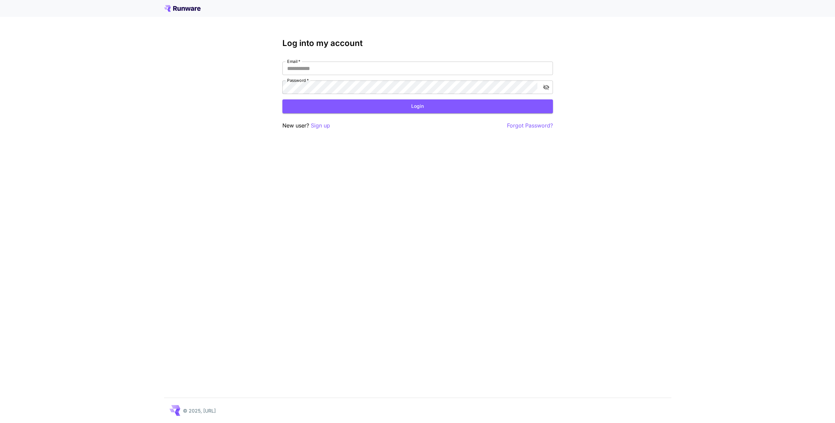 Image resolution: width=835 pixels, height=423 pixels. What do you see at coordinates (530, 125) in the screenshot?
I see `p: Forgot Password?` at bounding box center [530, 125].